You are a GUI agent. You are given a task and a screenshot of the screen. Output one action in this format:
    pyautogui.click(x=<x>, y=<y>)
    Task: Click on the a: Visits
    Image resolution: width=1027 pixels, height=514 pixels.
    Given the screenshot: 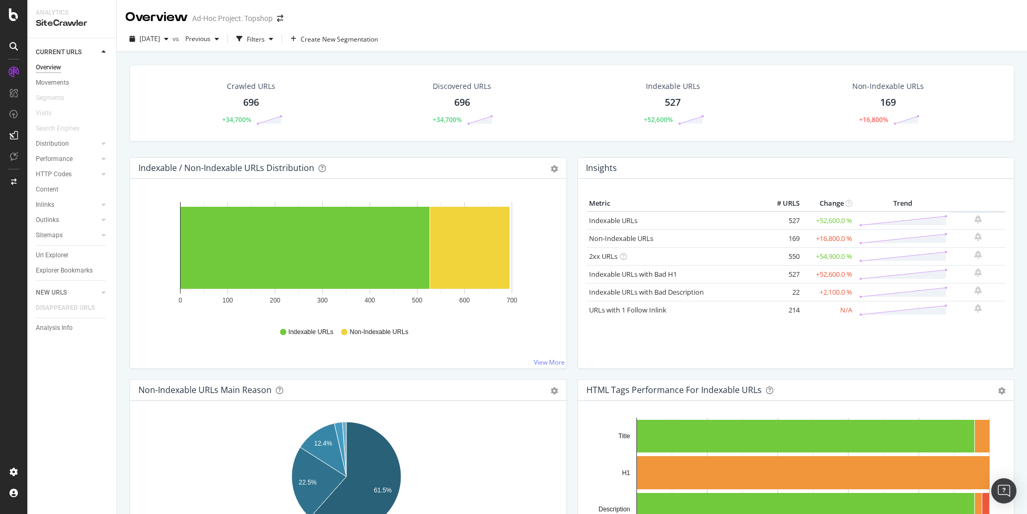 What is the action you would take?
    pyautogui.click(x=49, y=113)
    